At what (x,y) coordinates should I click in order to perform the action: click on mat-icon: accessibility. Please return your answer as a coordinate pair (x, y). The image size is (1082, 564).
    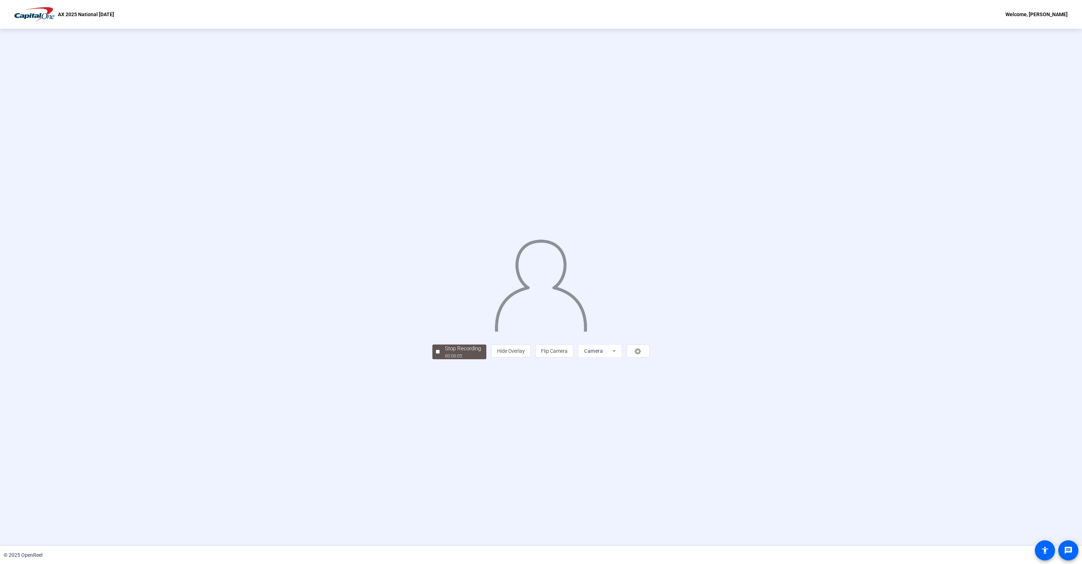
    Looking at the image, I should click on (1044, 551).